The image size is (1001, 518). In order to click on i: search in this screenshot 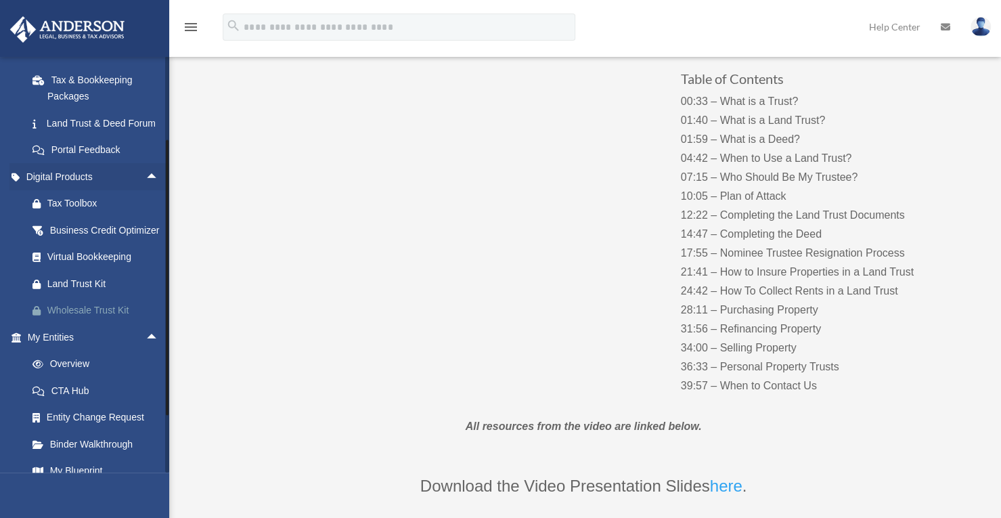, I will do `click(233, 26)`.